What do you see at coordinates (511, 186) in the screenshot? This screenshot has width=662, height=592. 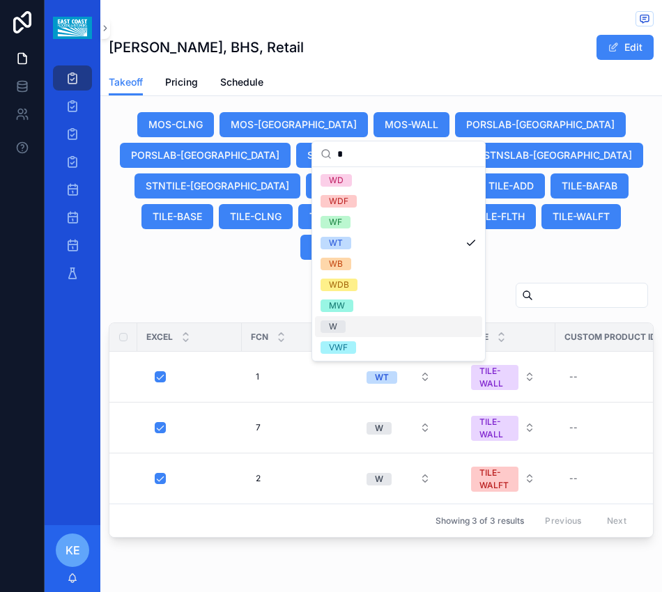 I see `span: TILE-ADD` at bounding box center [511, 186].